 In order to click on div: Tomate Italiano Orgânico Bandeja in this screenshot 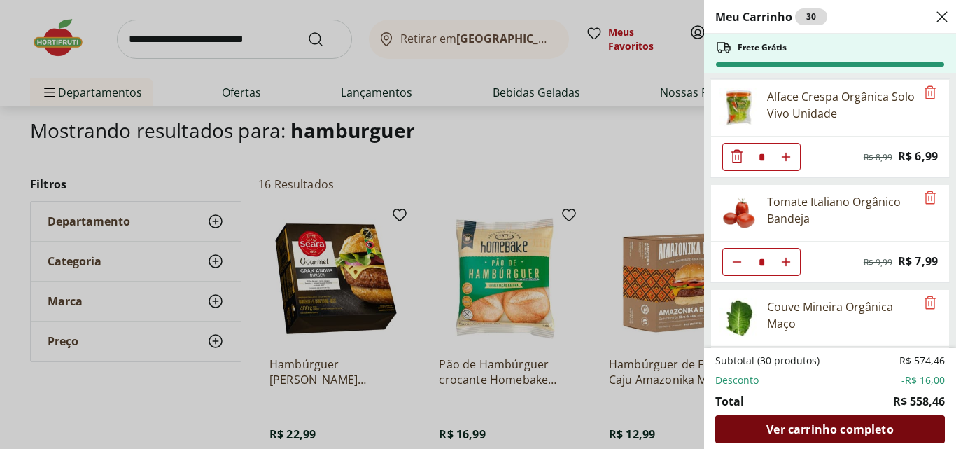, I will do `click(842, 210)`.